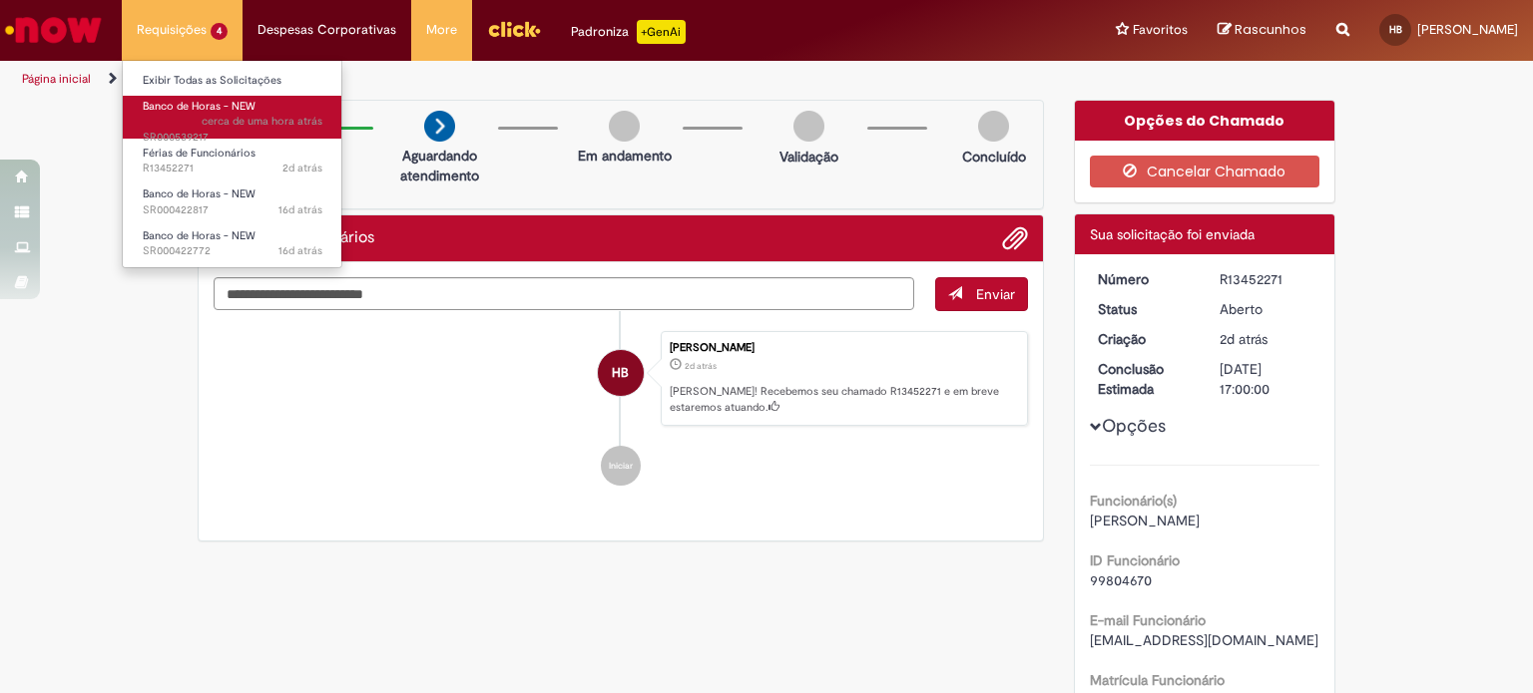 The width and height of the screenshot is (1533, 693). Describe the element at coordinates (232, 211) in the screenshot. I see `span: SR000422817` at that location.